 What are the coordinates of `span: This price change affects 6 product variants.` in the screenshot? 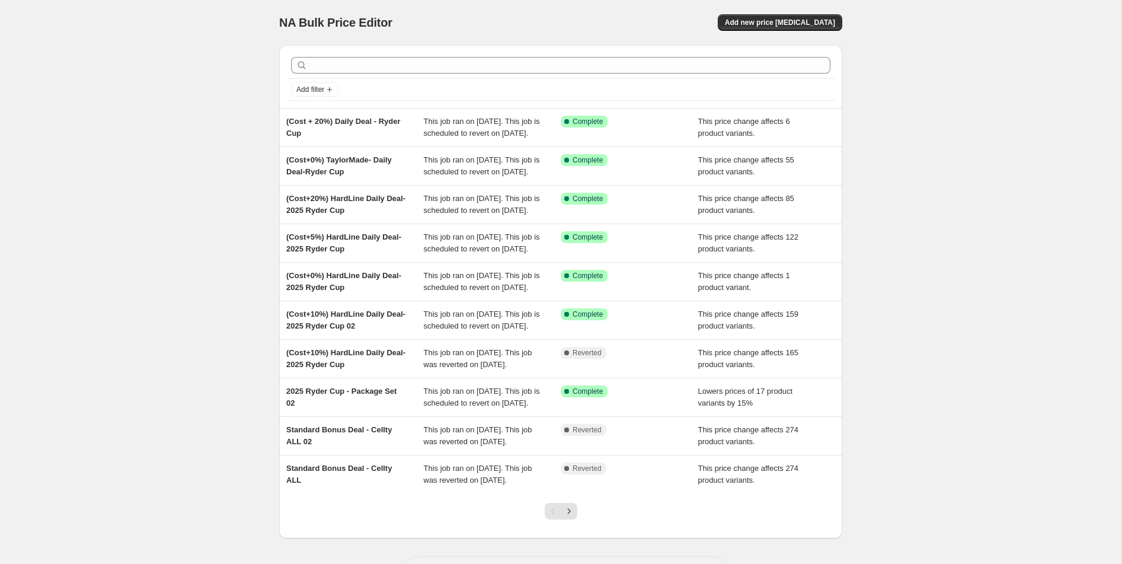 It's located at (744, 127).